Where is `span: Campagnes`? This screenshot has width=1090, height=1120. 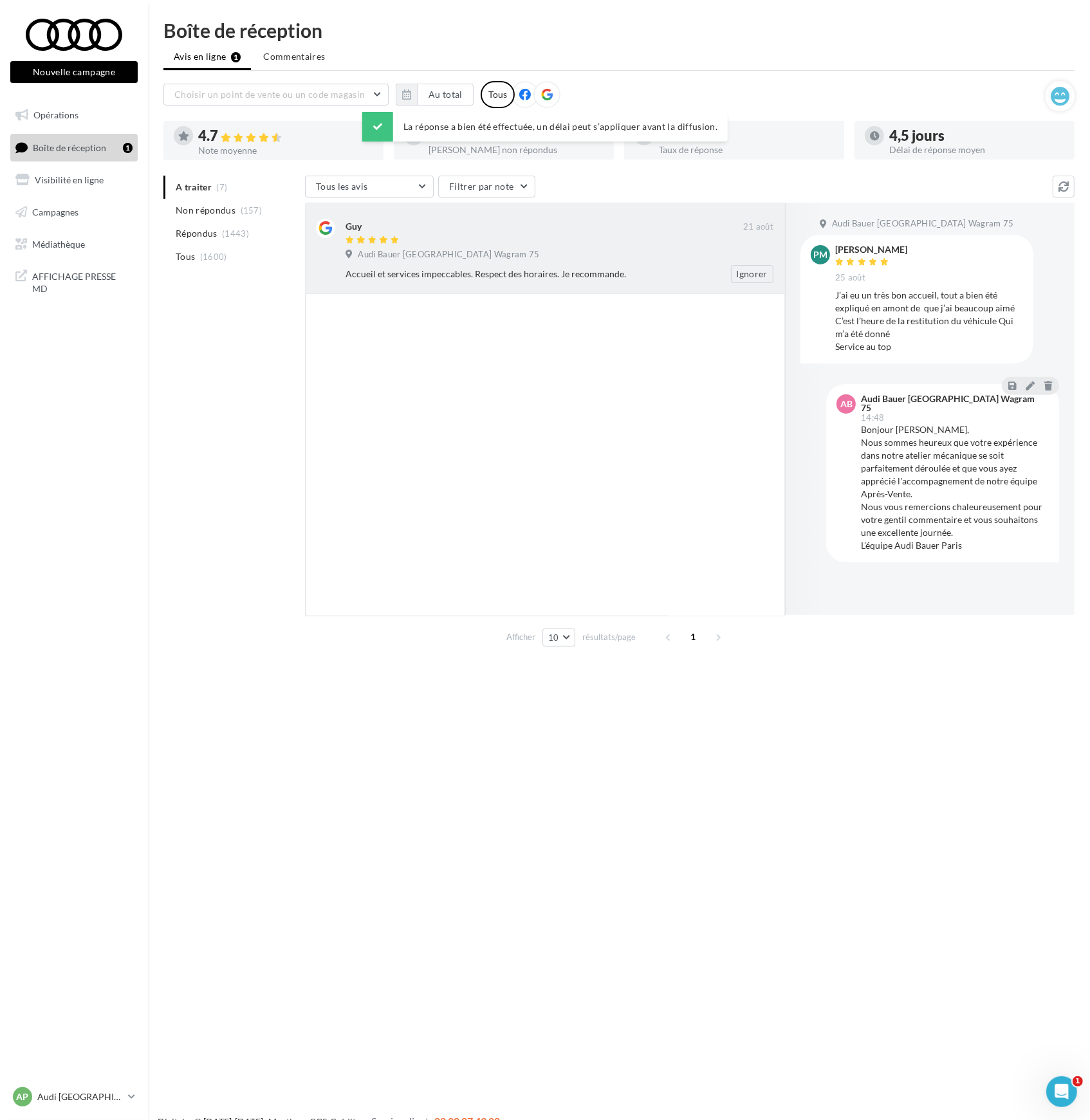
span: Campagnes is located at coordinates (55, 211).